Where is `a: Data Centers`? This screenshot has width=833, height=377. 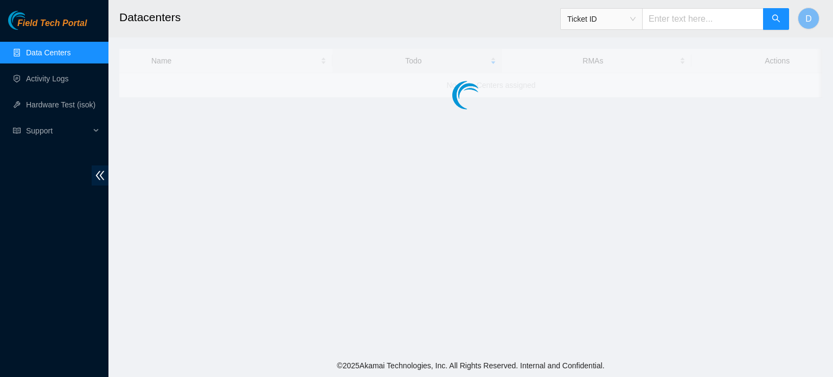
a: Data Centers is located at coordinates (48, 53).